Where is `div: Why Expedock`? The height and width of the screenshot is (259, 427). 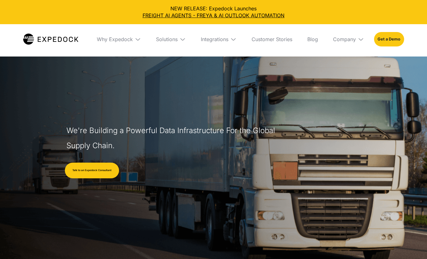 div: Why Expedock is located at coordinates (115, 39).